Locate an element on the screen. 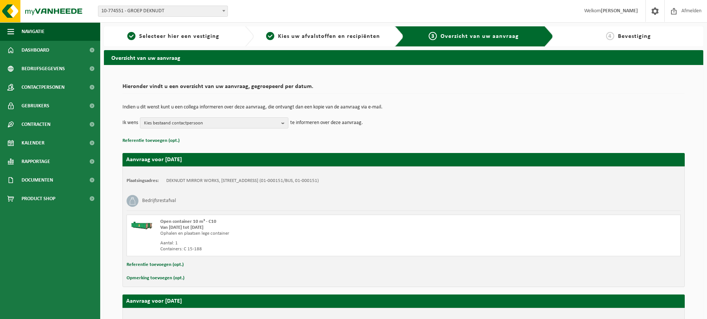  span: Bedrijfsgegevens is located at coordinates (43, 69).